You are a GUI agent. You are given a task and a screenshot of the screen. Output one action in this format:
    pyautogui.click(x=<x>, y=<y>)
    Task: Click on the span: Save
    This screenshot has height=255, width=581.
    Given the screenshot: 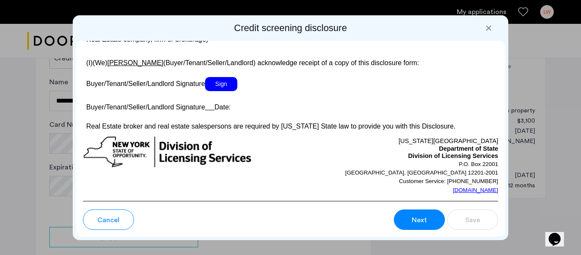 What is the action you would take?
    pyautogui.click(x=472, y=220)
    